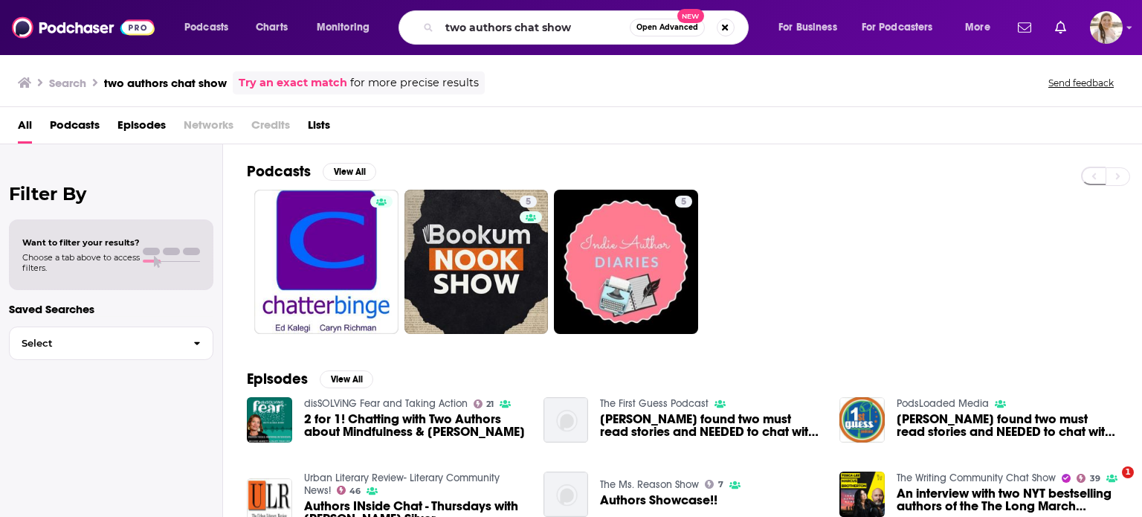  Describe the element at coordinates (111, 343) in the screenshot. I see `button: Select` at that location.